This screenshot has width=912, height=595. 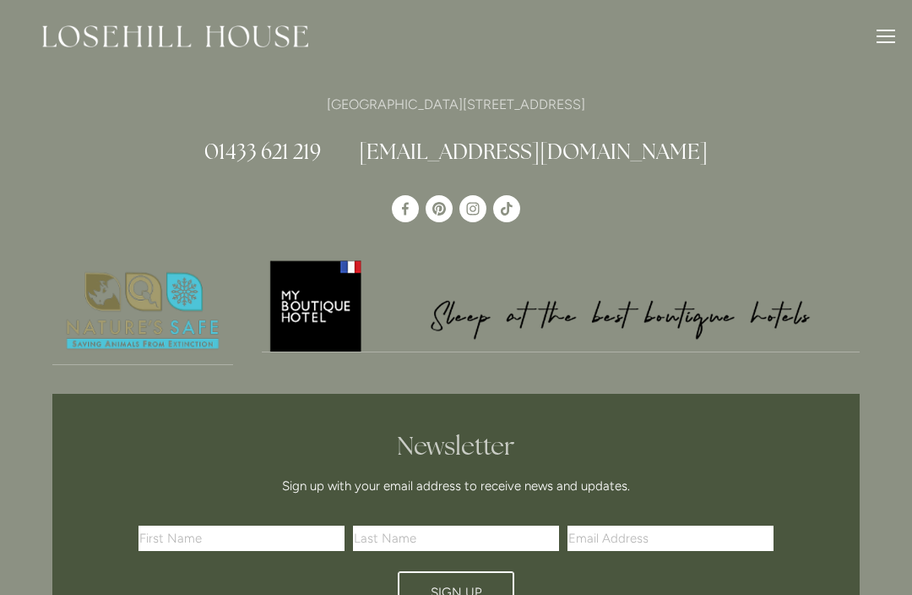 I want to click on p: Sign up with your email address to receive news and updates., so click(x=456, y=486).